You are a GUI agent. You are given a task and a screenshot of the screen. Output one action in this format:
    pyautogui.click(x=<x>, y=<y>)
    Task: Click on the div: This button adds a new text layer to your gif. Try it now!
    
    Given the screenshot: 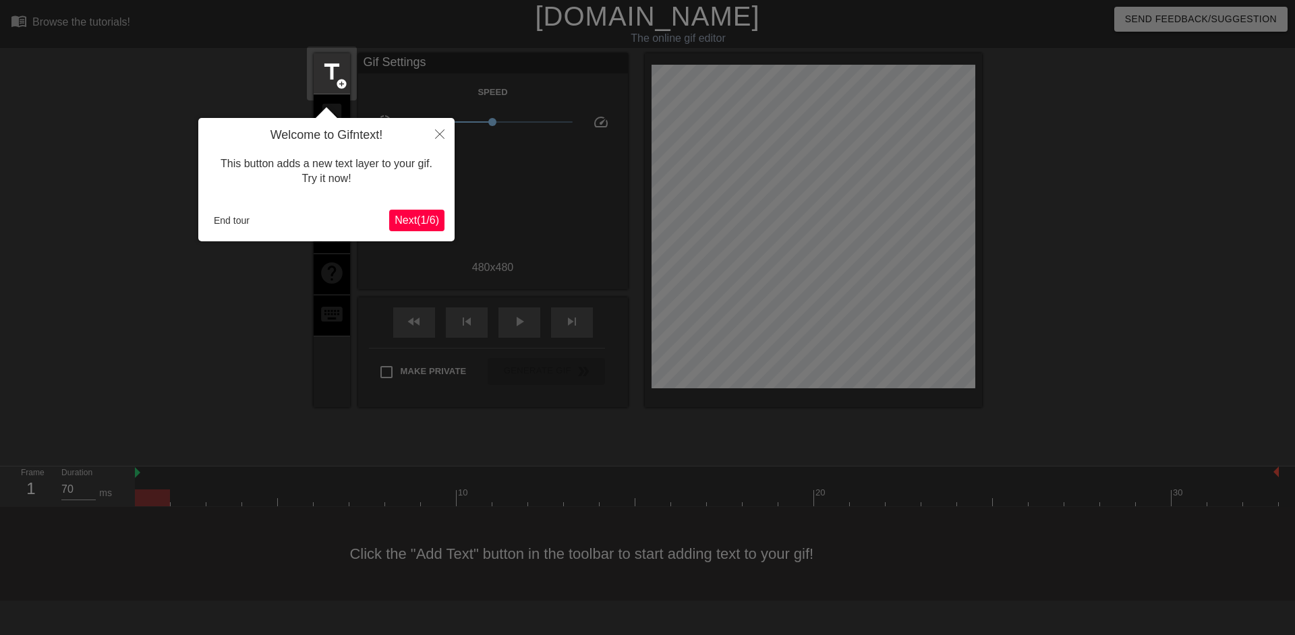 What is the action you would take?
    pyautogui.click(x=327, y=171)
    